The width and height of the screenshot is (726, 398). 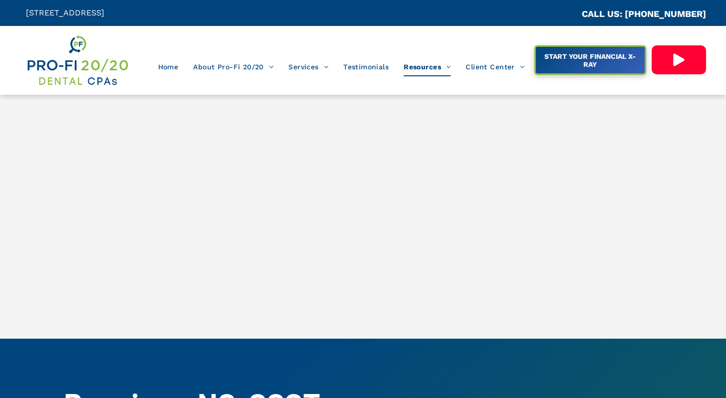 I want to click on a: Home, so click(x=168, y=67).